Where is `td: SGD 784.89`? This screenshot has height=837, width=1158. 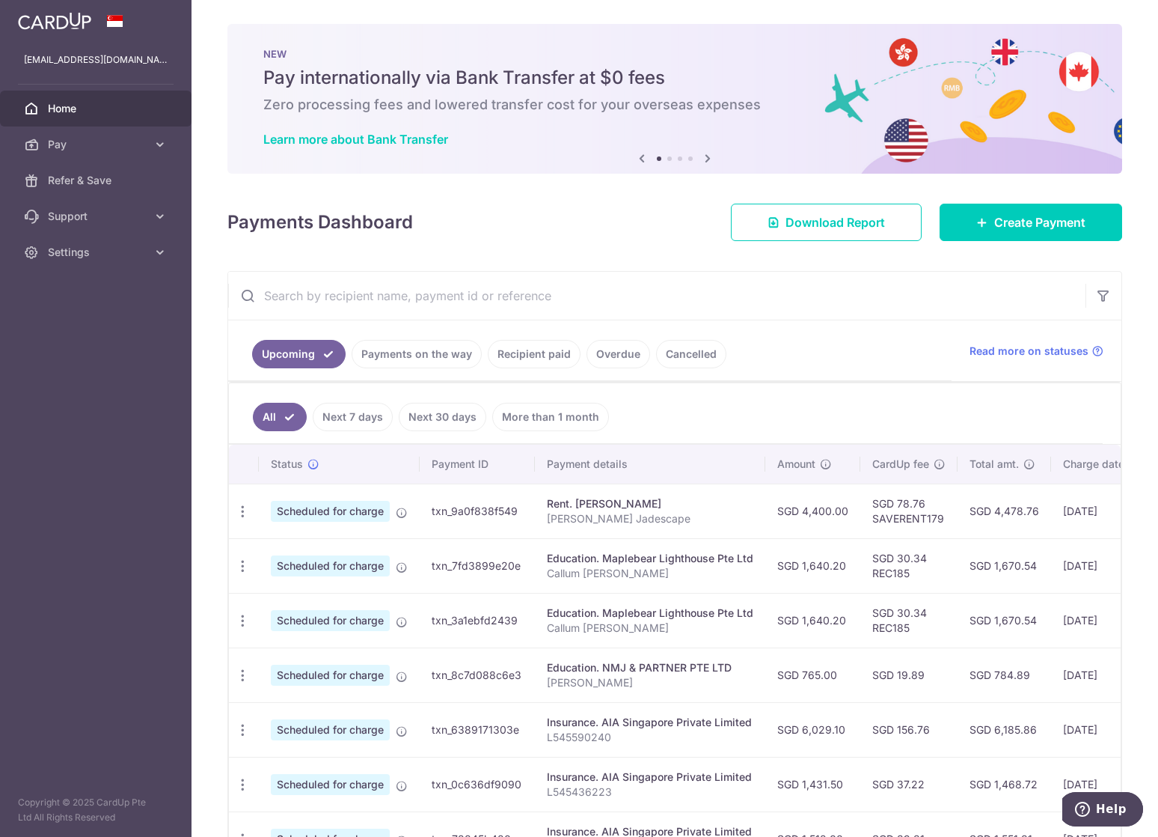
td: SGD 784.89 is located at coordinates (1004, 674).